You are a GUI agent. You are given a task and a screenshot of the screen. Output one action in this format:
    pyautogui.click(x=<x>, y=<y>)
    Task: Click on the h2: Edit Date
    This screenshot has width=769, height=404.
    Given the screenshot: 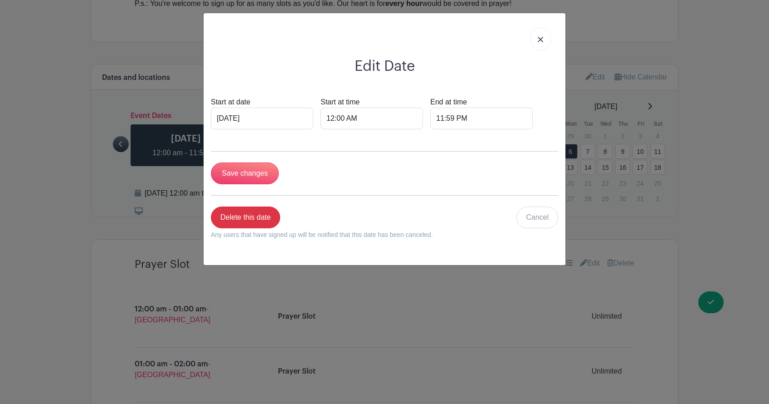 What is the action you would take?
    pyautogui.click(x=385, y=66)
    